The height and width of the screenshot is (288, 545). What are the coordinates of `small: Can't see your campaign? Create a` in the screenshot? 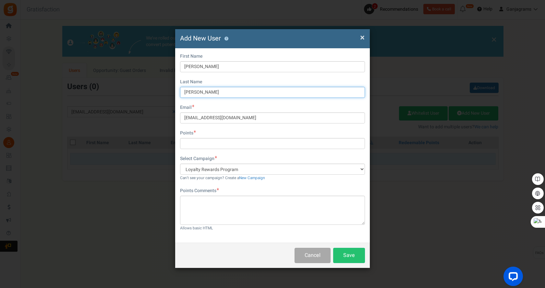 It's located at (222, 178).